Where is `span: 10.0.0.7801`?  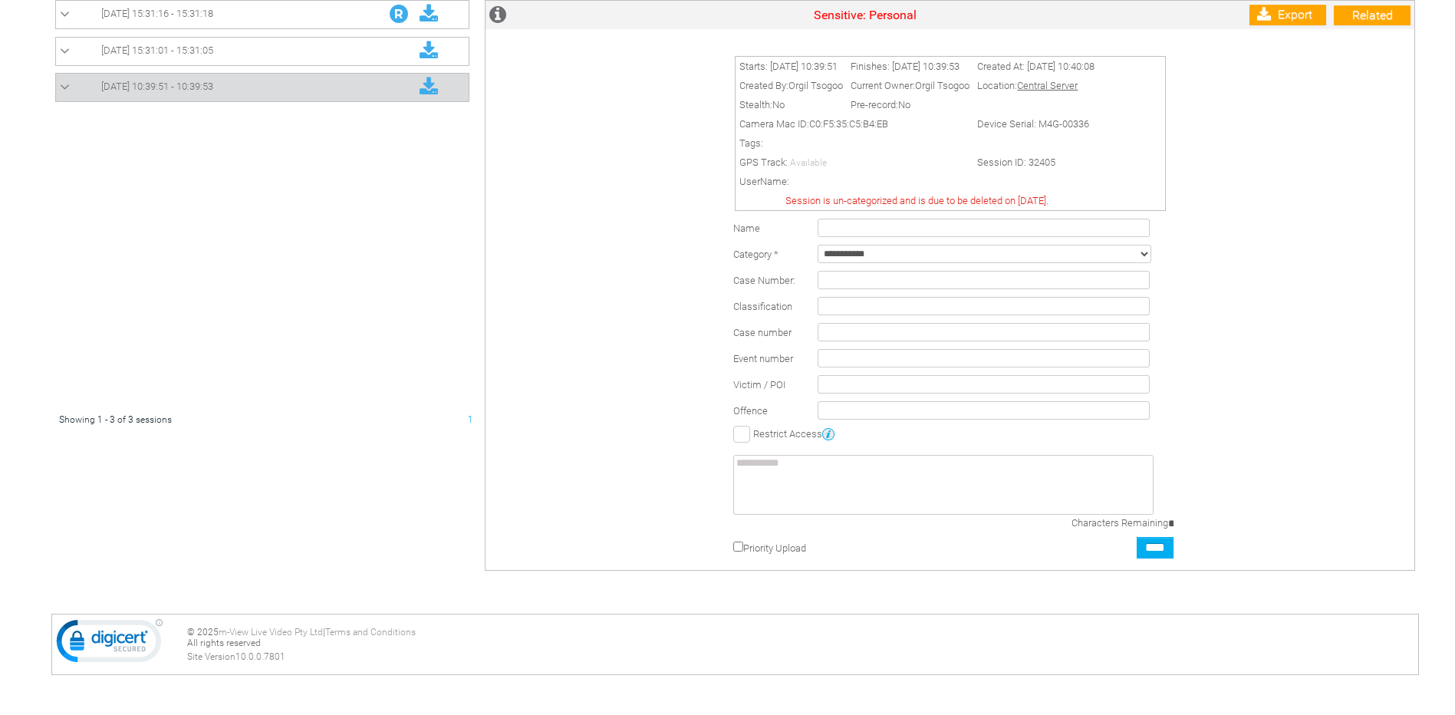
span: 10.0.0.7801 is located at coordinates (260, 656).